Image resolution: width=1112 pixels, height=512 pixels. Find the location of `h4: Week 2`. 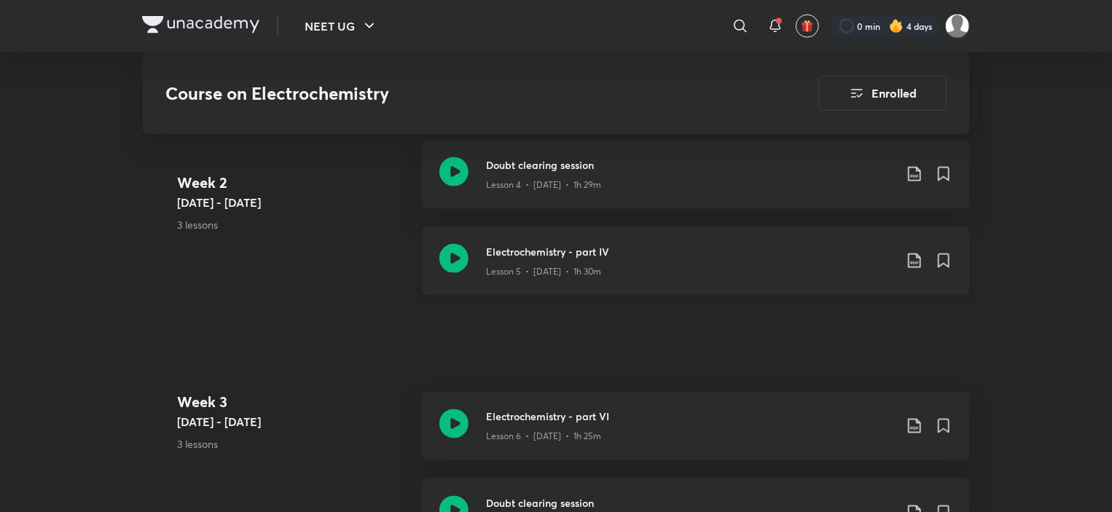

h4: Week 2 is located at coordinates (294, 182).